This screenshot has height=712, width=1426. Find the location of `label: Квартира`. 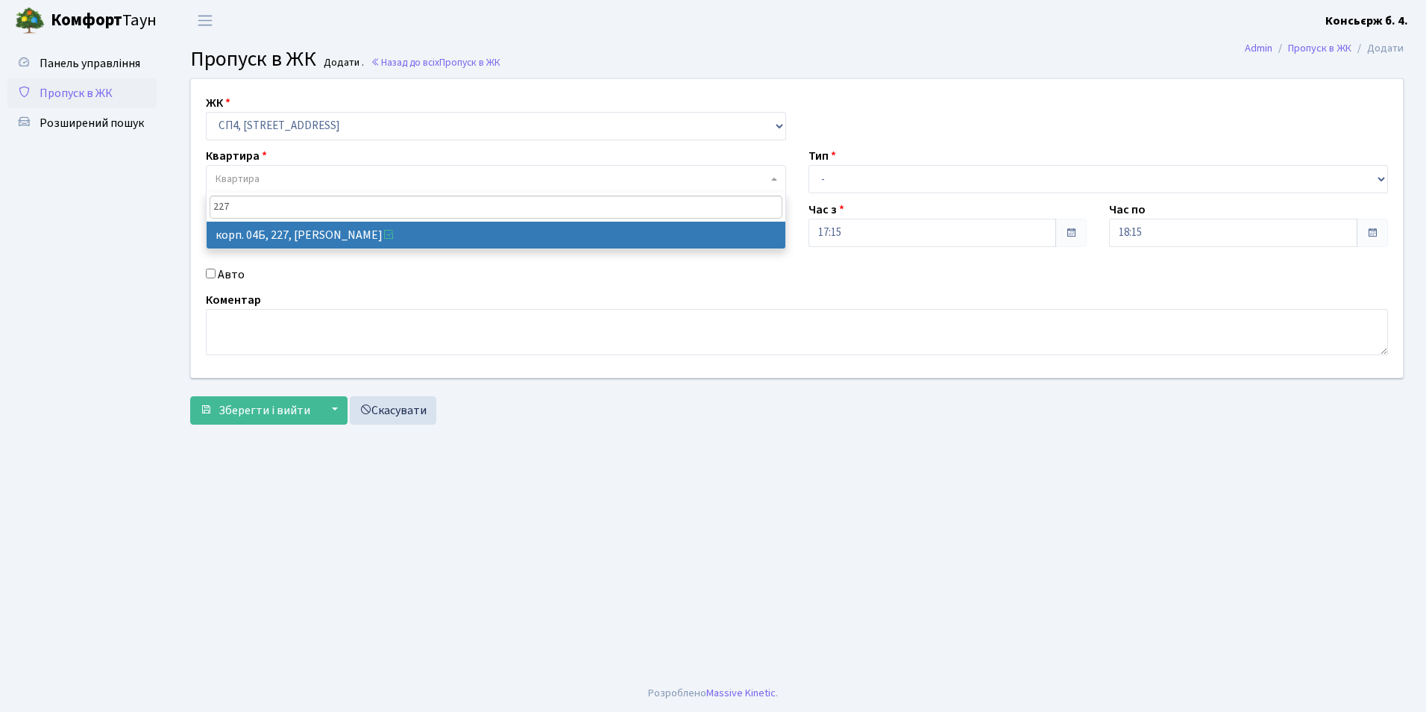

label: Квартира is located at coordinates (236, 156).